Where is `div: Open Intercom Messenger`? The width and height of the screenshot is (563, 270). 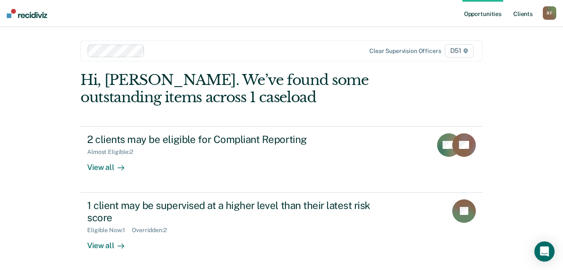
div: Open Intercom Messenger is located at coordinates (545, 252).